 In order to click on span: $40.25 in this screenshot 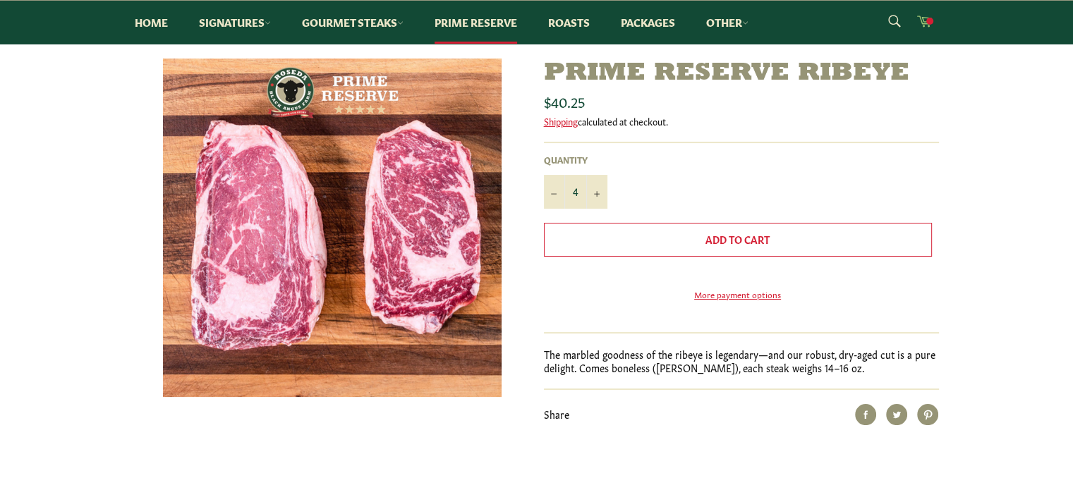, I will do `click(564, 101)`.